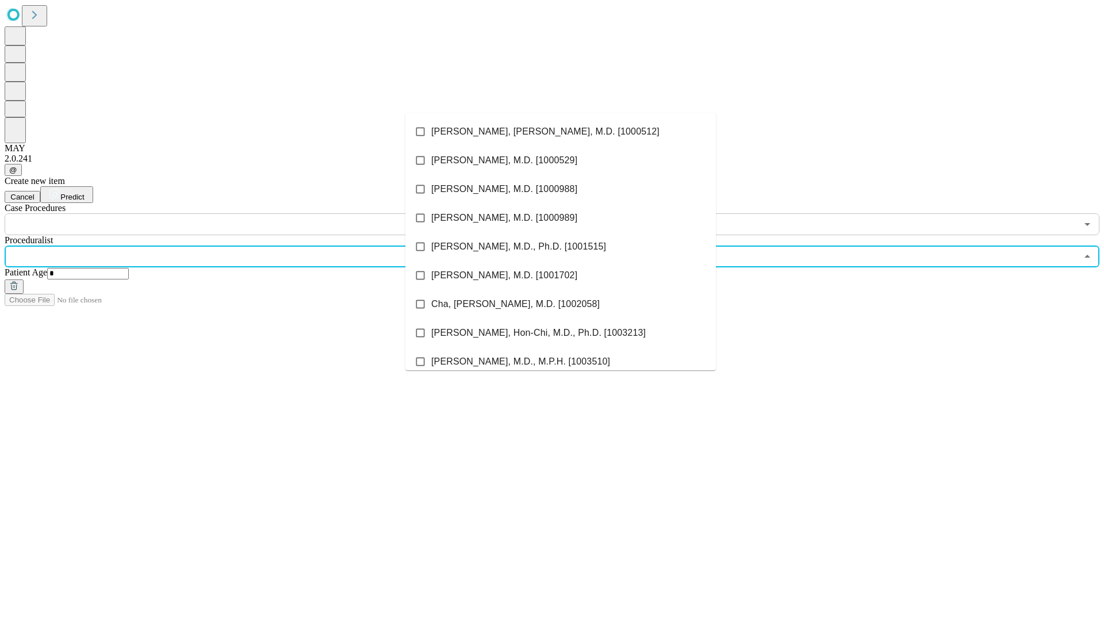 The height and width of the screenshot is (621, 1104). What do you see at coordinates (22, 197) in the screenshot?
I see `span: Cancel` at bounding box center [22, 197].